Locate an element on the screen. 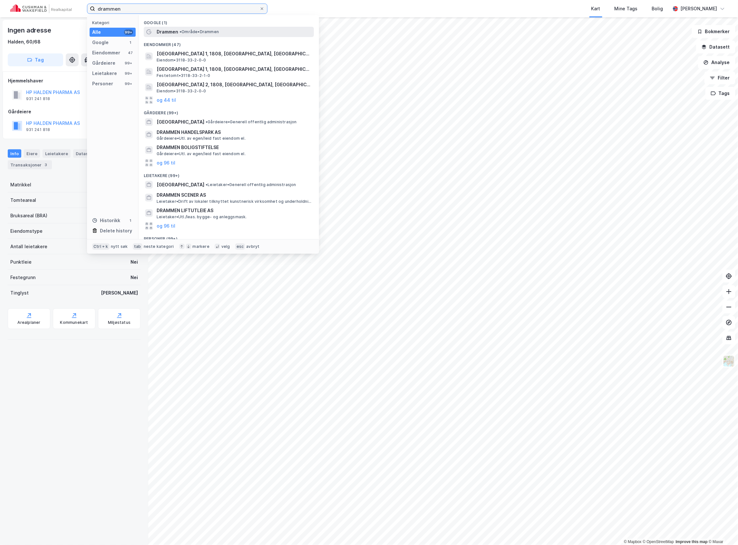 The width and height of the screenshot is (738, 545). span: Gårdeiere • Generell offentlig administrasjon is located at coordinates (251, 122).